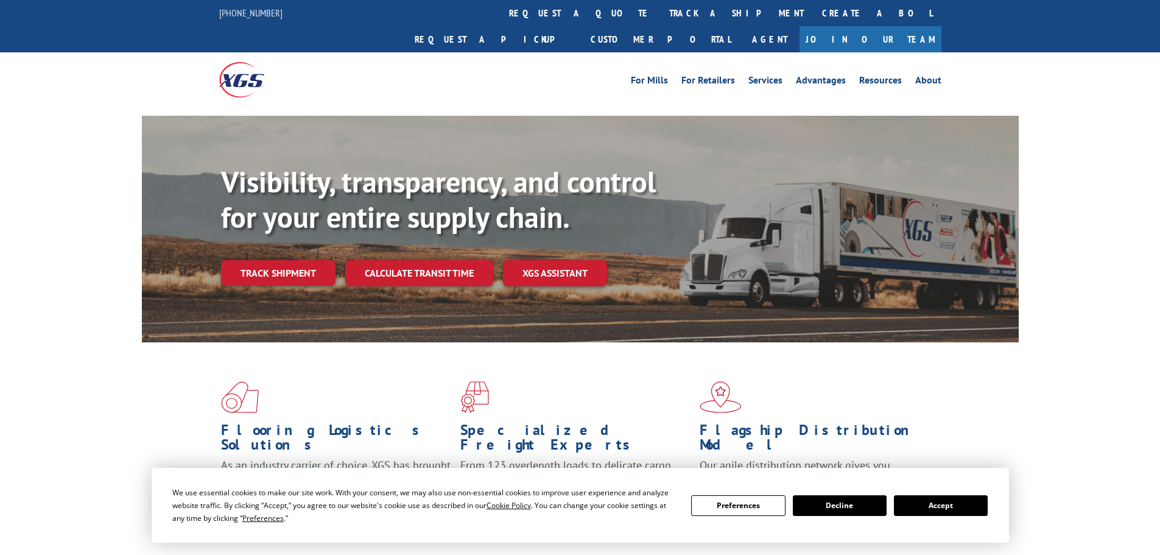  What do you see at coordinates (474, 397) in the screenshot?
I see `img: xgs-icon-focused-on-flooring-red` at bounding box center [474, 397].